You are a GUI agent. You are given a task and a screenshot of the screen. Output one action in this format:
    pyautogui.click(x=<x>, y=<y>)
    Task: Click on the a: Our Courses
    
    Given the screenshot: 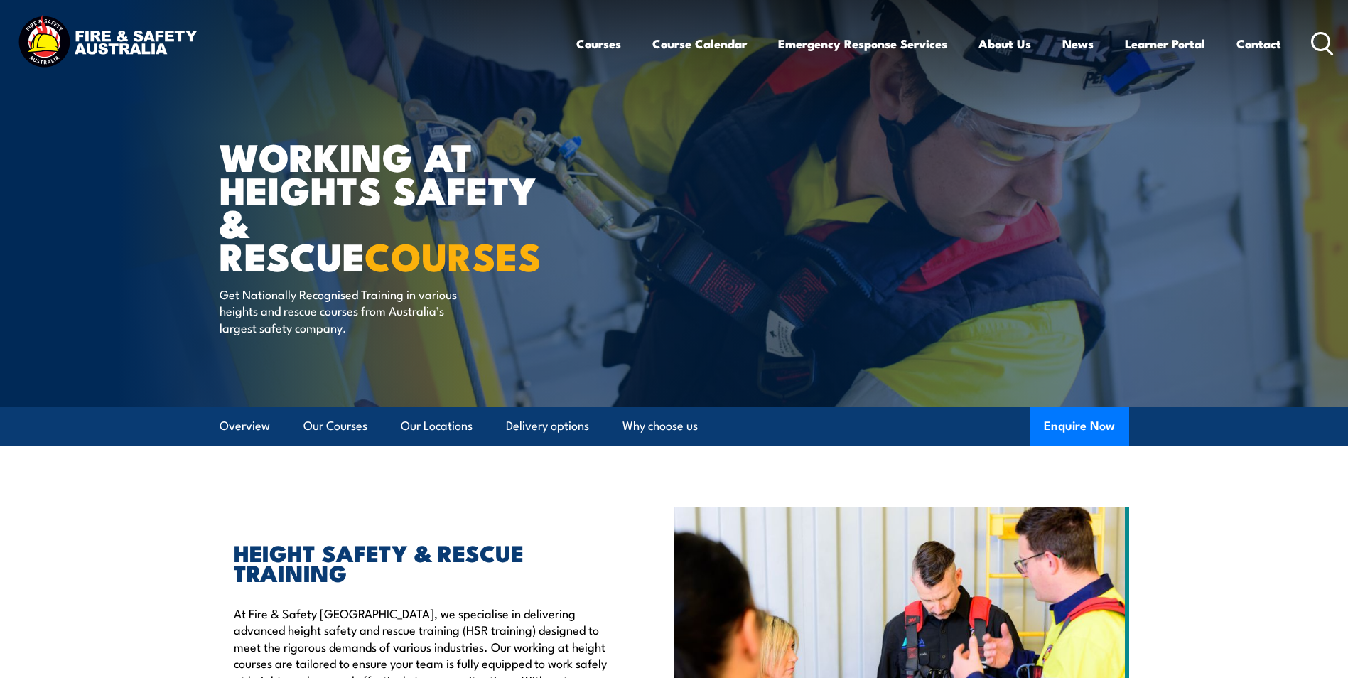 What is the action you would take?
    pyautogui.click(x=335, y=426)
    